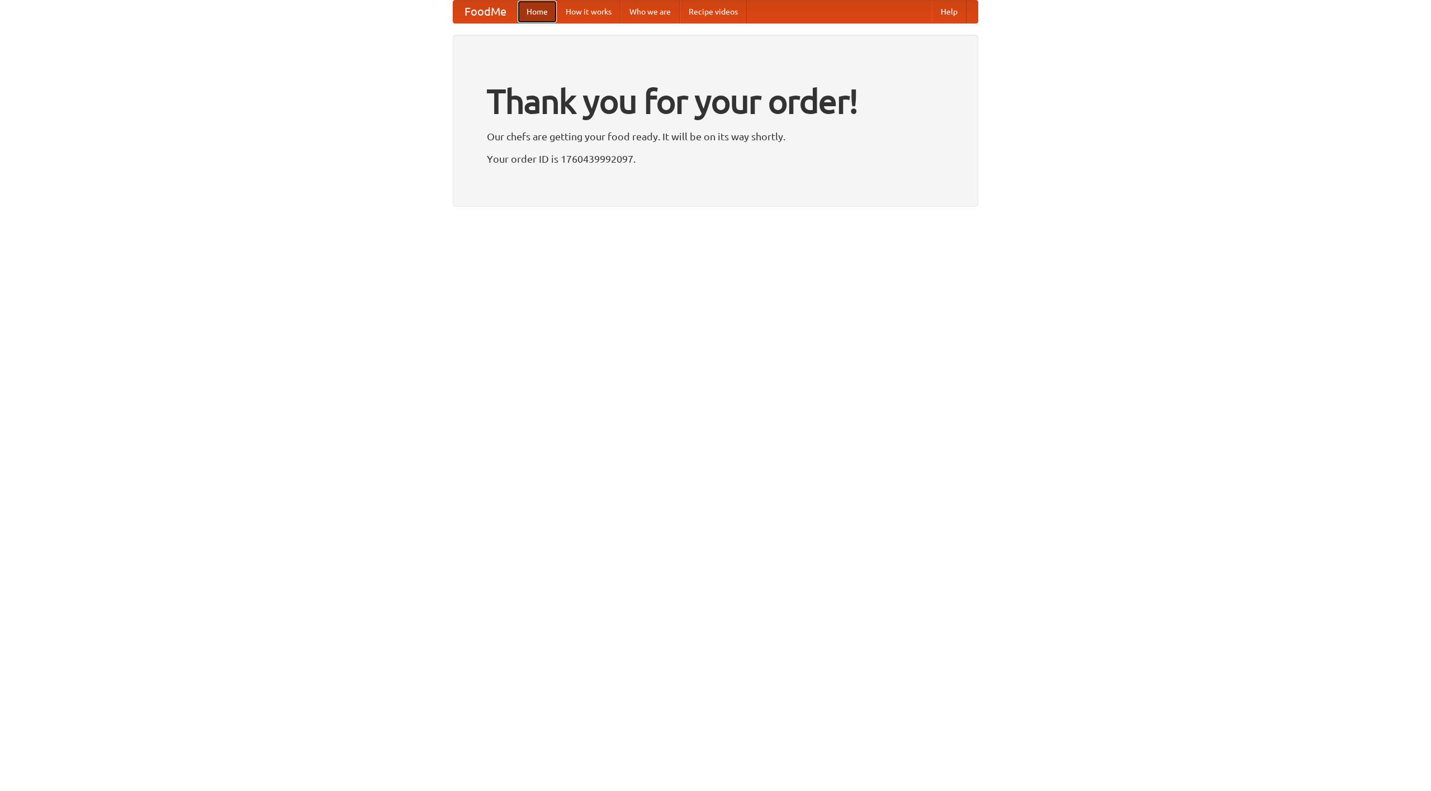 This screenshot has width=1431, height=791. What do you see at coordinates (537, 12) in the screenshot?
I see `a: Home` at bounding box center [537, 12].